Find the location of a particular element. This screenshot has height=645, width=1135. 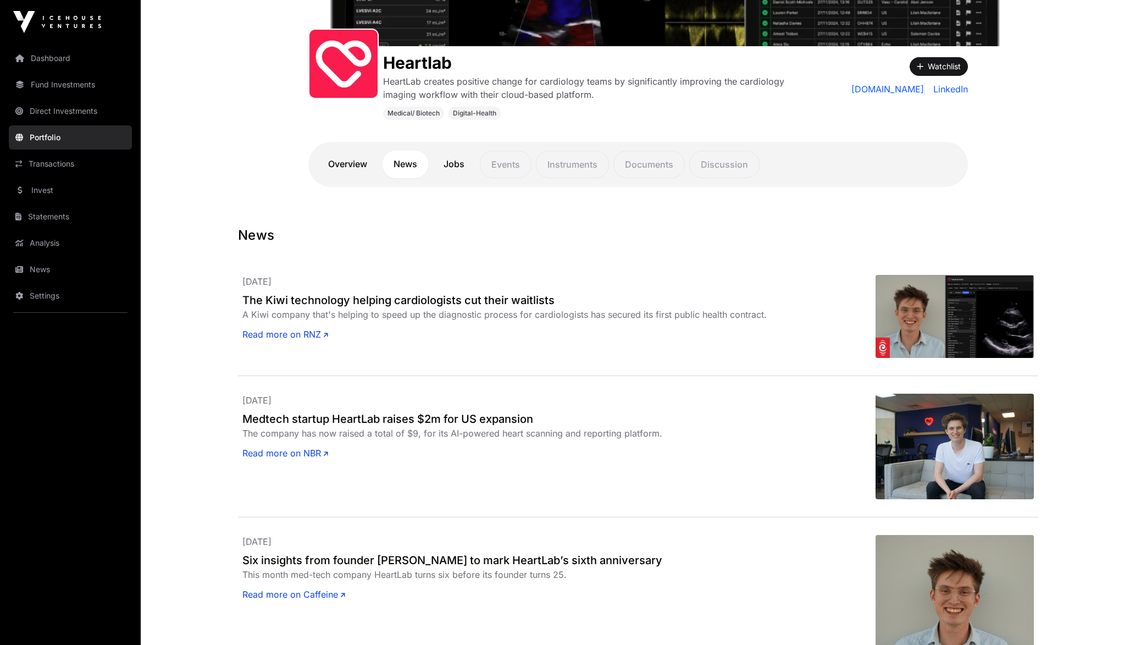

a: Analysis is located at coordinates (70, 243).